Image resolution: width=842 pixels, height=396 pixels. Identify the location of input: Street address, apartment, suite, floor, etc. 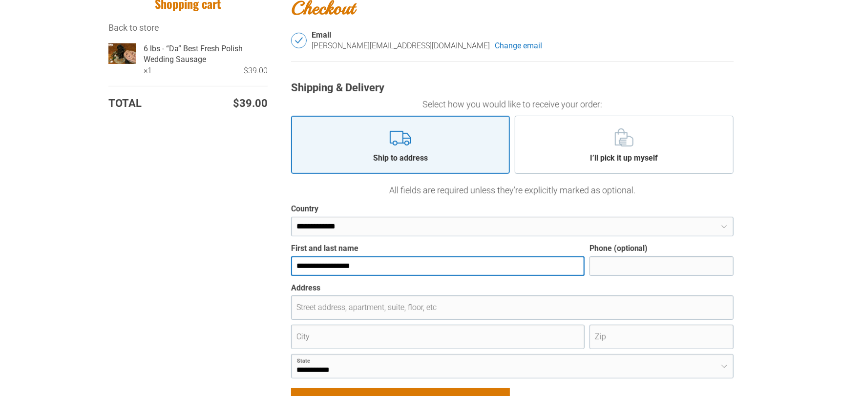
(512, 308).